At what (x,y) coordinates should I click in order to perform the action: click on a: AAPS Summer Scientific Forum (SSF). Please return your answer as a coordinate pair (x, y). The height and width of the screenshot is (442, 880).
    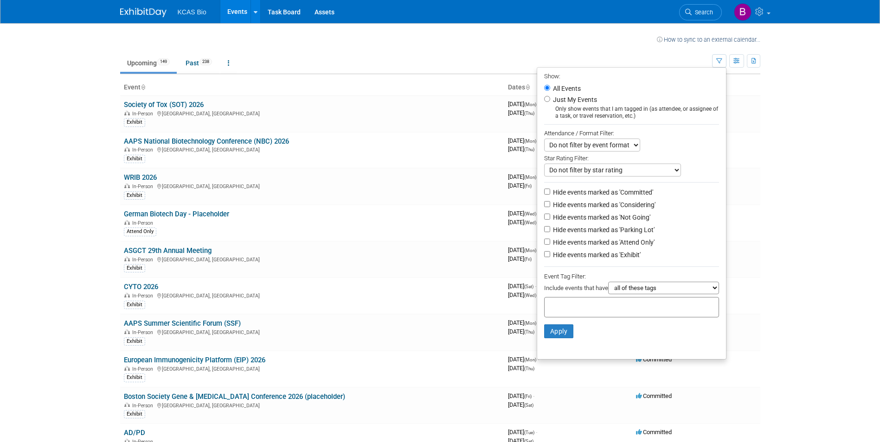
    Looking at the image, I should click on (182, 324).